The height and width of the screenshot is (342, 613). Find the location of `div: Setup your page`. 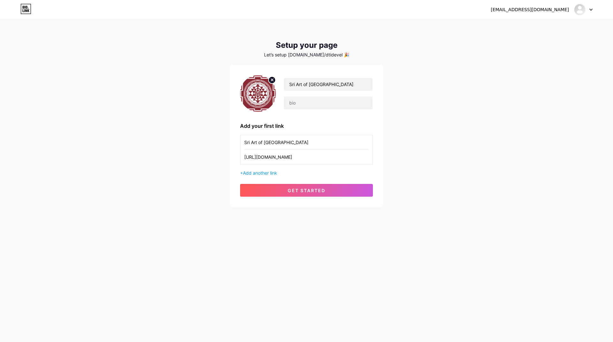

div: Setup your page is located at coordinates (306, 45).